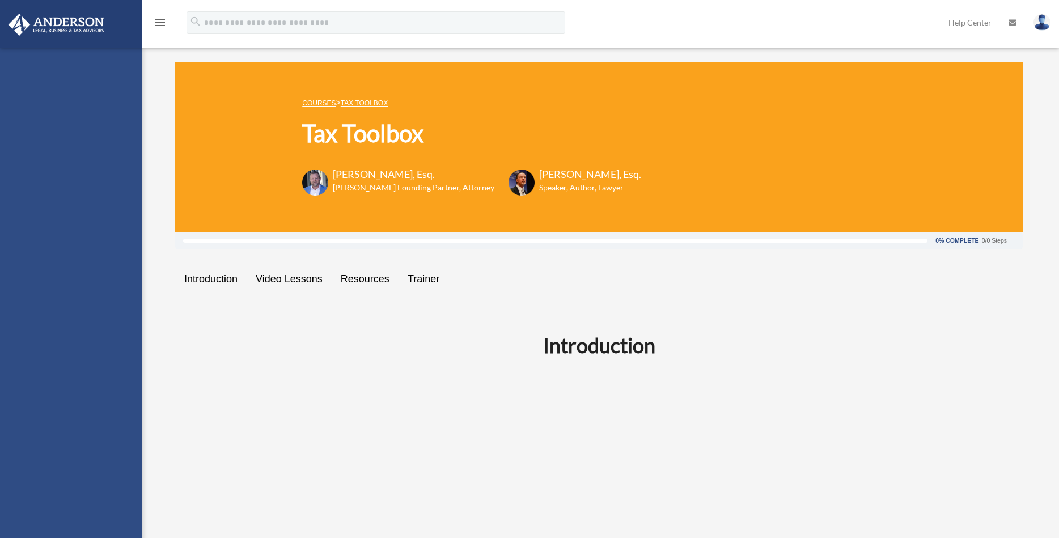 Image resolution: width=1059 pixels, height=538 pixels. Describe the element at coordinates (160, 24) in the screenshot. I see `a: menu` at that location.